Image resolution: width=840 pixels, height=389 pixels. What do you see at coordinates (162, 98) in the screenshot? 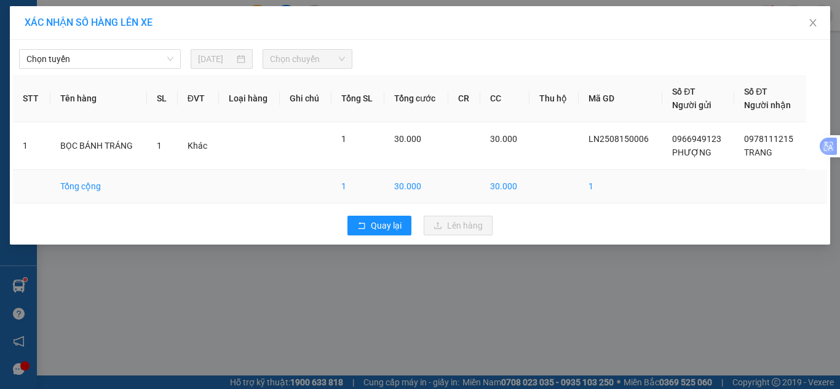
I see `th: SL` at bounding box center [162, 98].